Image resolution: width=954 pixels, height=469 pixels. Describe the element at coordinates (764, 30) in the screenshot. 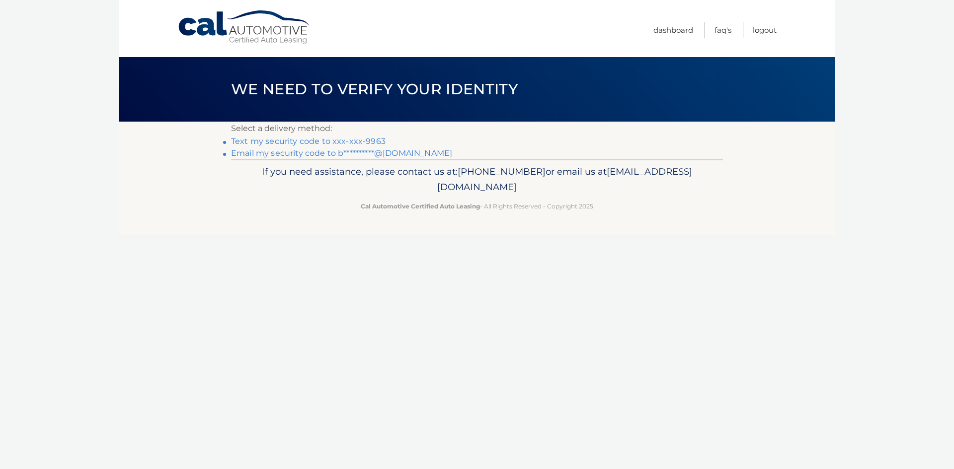

I see `a: Logout` at that location.